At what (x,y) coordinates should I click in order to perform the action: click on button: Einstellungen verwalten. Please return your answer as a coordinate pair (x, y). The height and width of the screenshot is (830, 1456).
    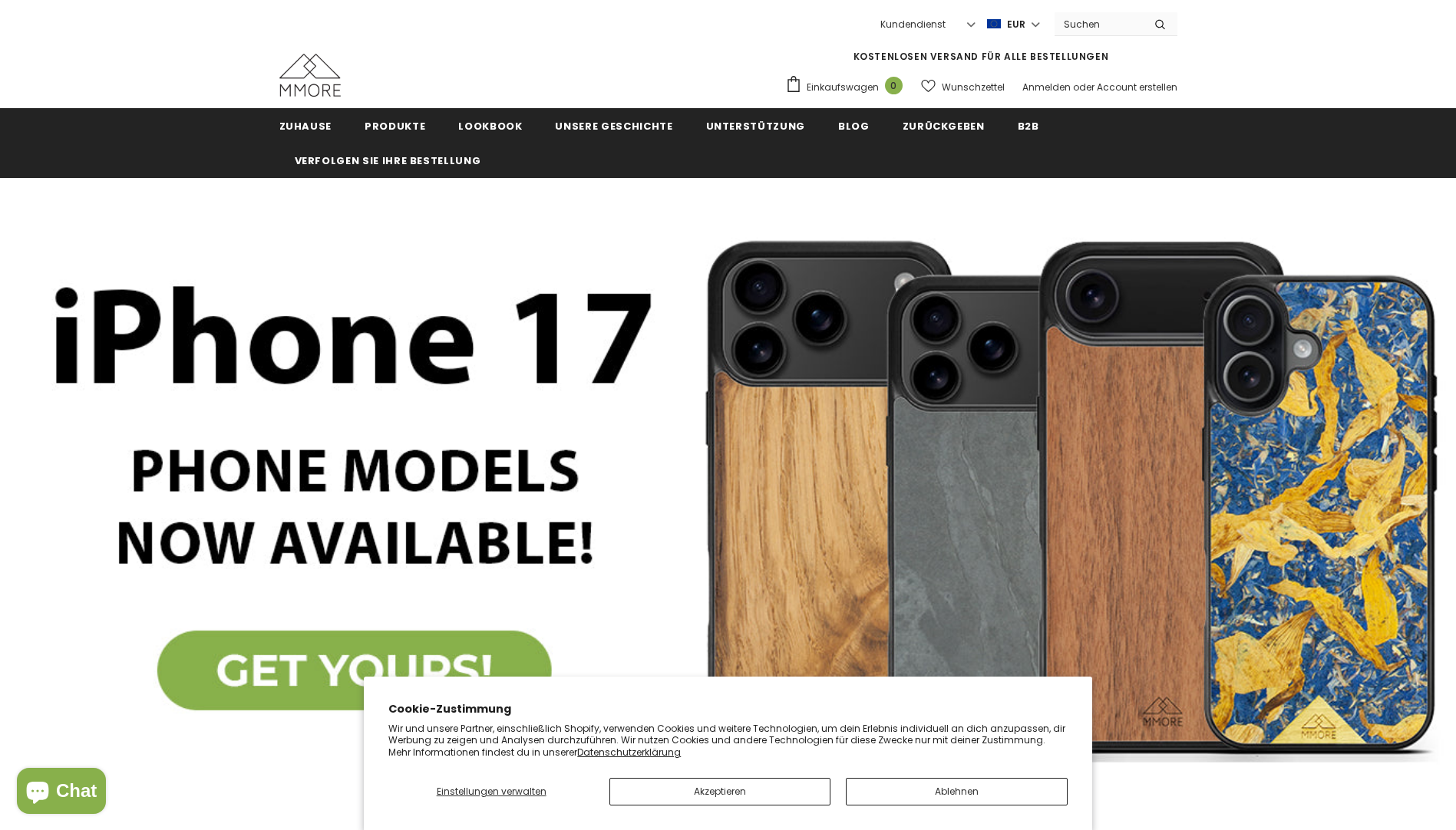
    Looking at the image, I should click on (491, 792).